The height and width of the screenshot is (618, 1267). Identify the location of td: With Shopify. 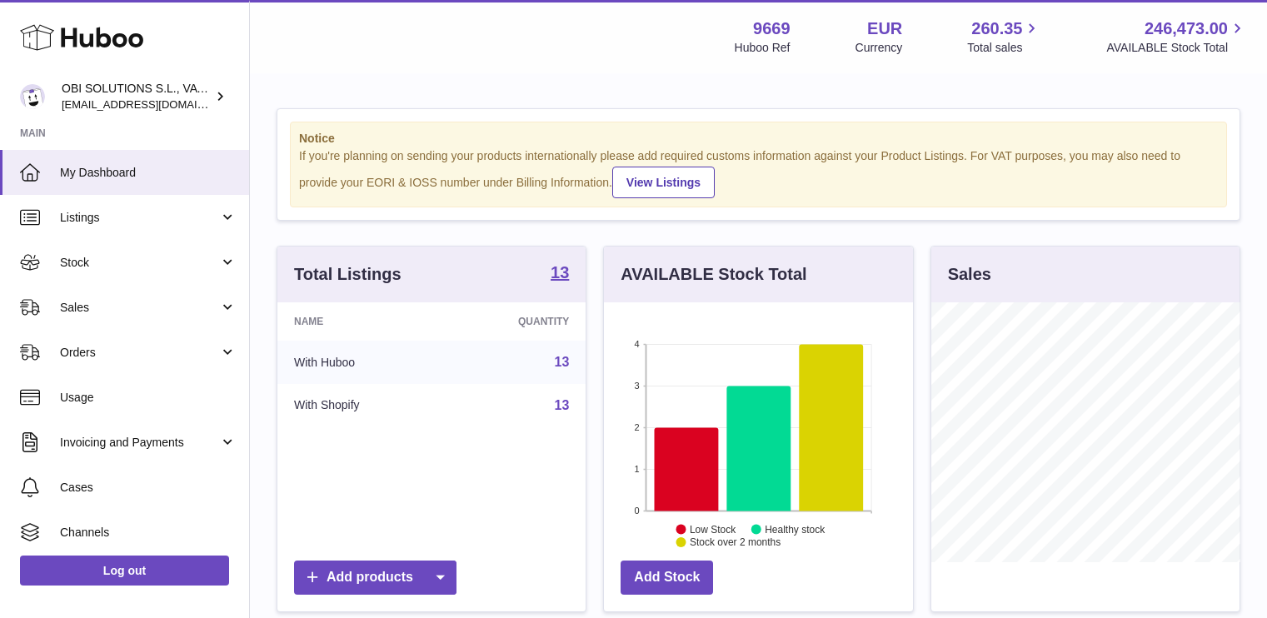
(361, 406).